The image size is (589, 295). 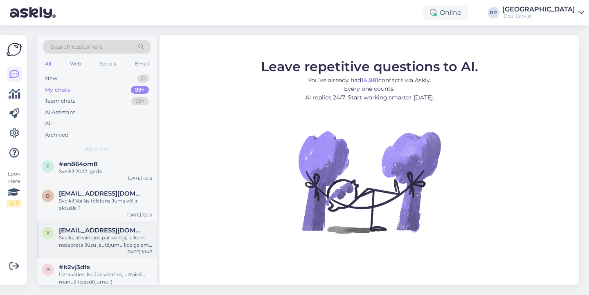 What do you see at coordinates (108, 64) in the screenshot?
I see `div: Socials` at bounding box center [108, 64].